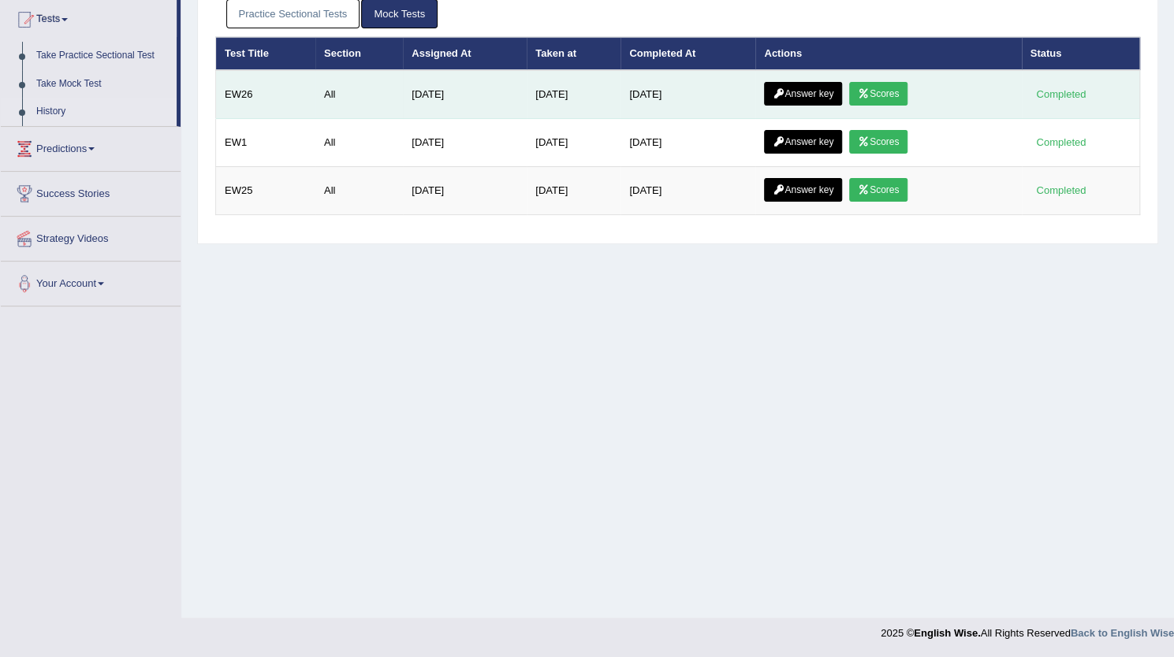  Describe the element at coordinates (887, 54) in the screenshot. I see `th: Actions` at that location.